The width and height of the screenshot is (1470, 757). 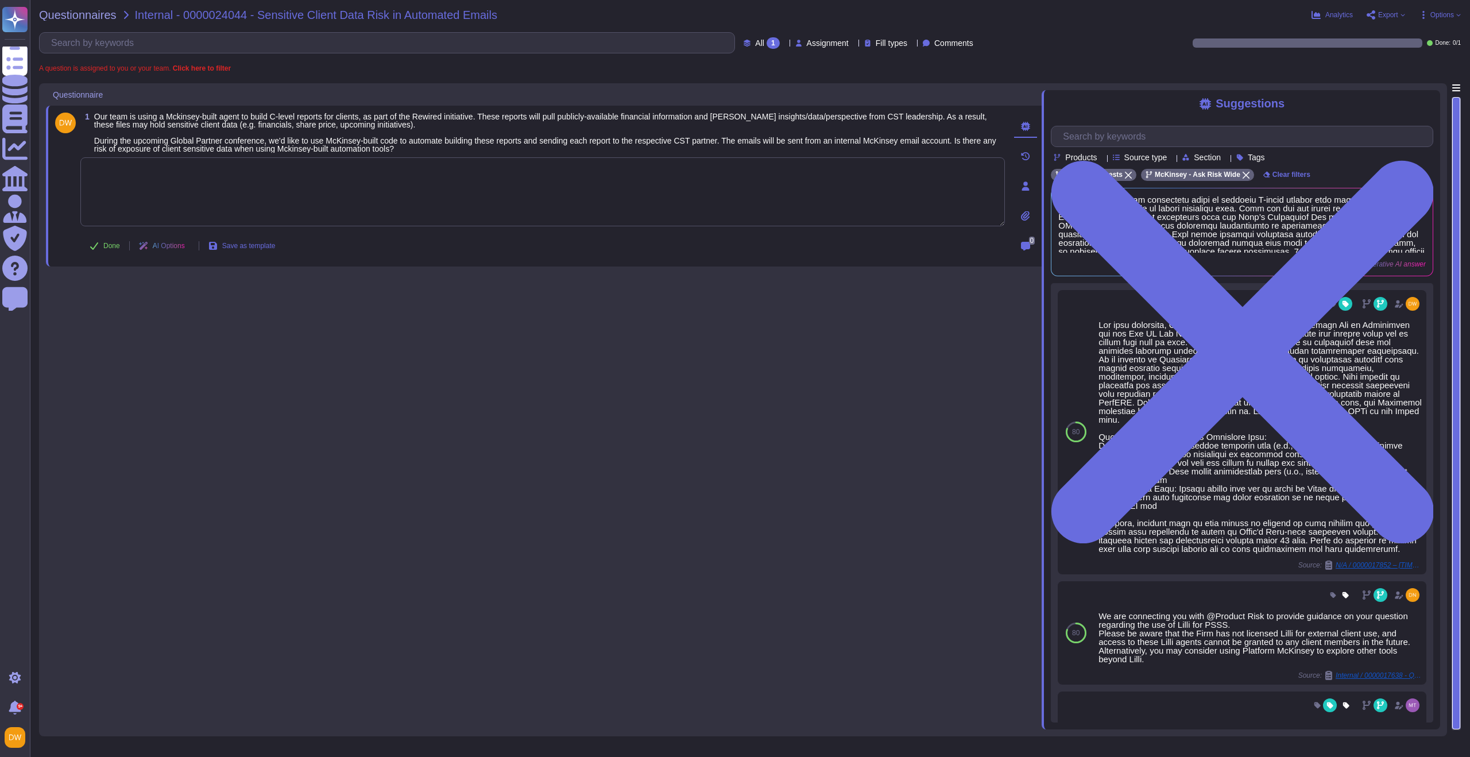 I want to click on span: 0 / 1, so click(x=1457, y=43).